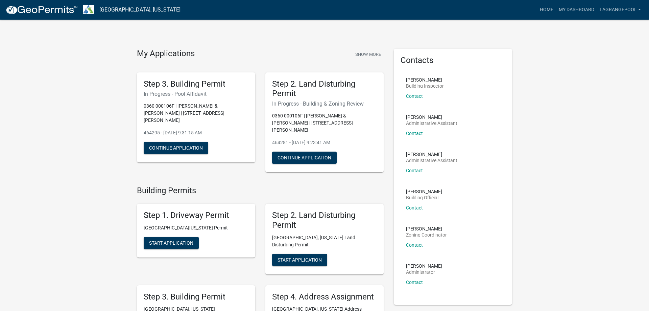 The width and height of the screenshot is (649, 311). What do you see at coordinates (424, 198) in the screenshot?
I see `p: Building Official` at bounding box center [424, 198].